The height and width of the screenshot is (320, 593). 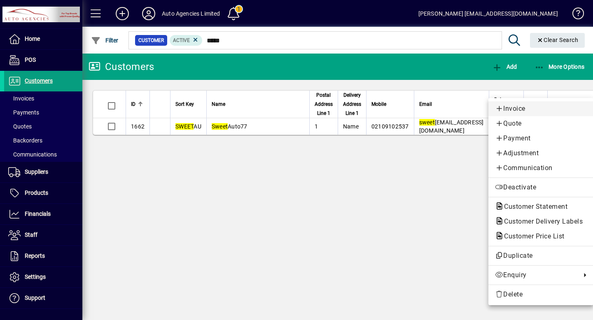 I want to click on span: Enquiry, so click(x=536, y=275).